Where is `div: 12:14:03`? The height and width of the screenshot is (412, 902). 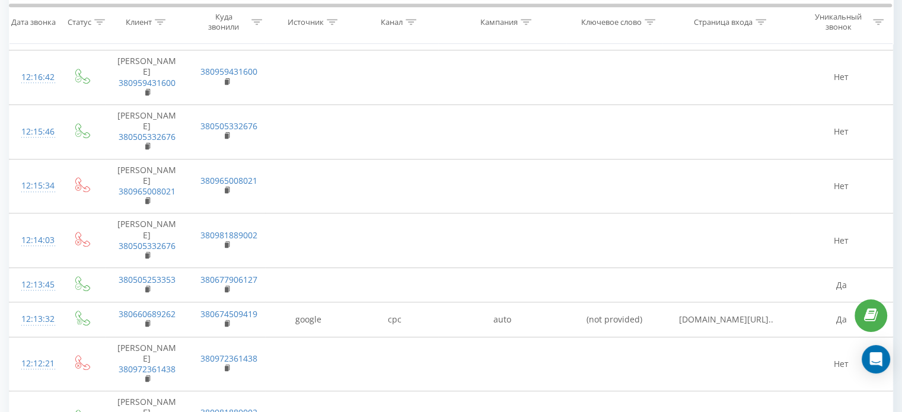 div: 12:14:03 is located at coordinates (35, 240).